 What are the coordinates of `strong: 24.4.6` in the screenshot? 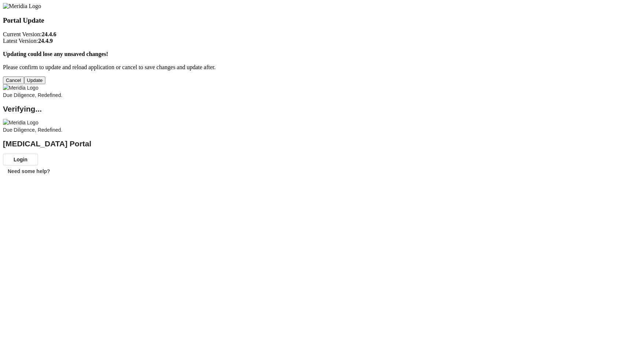 It's located at (49, 34).